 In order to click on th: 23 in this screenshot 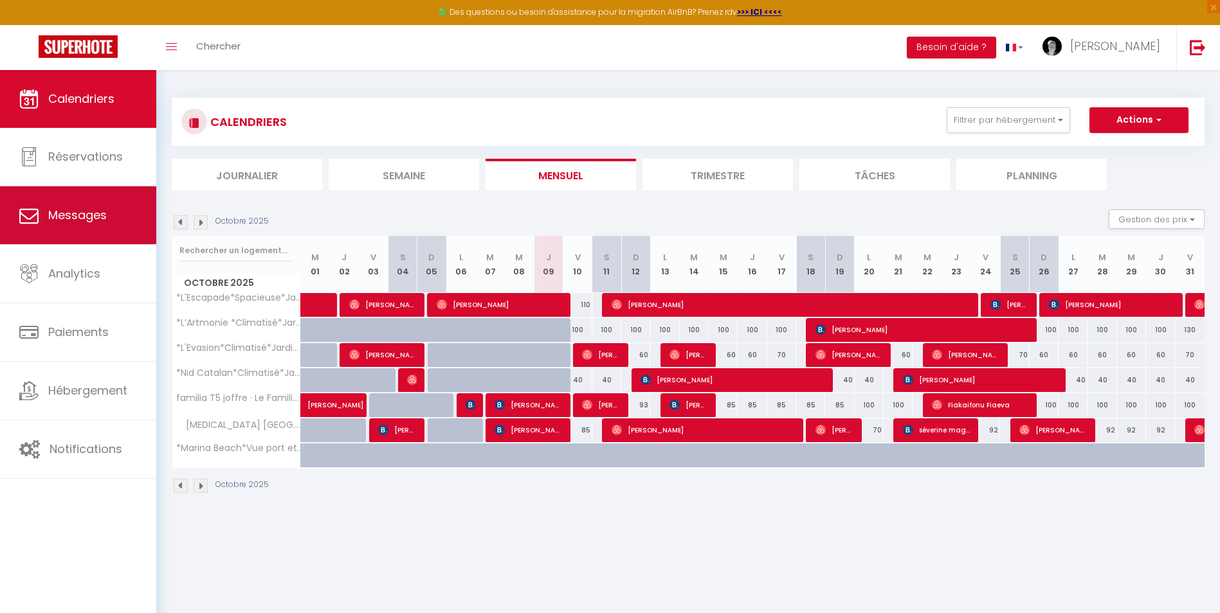, I will do `click(956, 264)`.